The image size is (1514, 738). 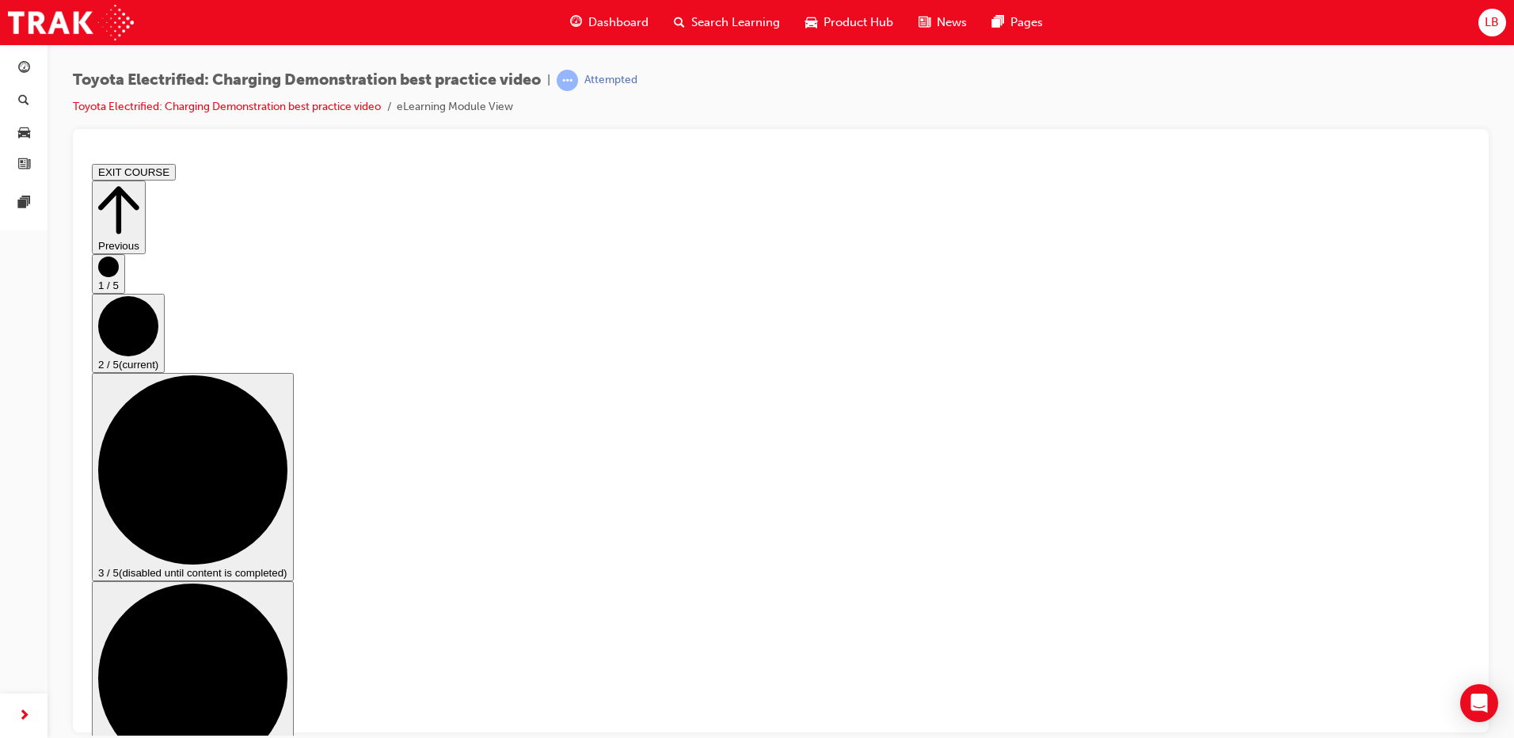 I want to click on span: Previous, so click(x=33, y=88).